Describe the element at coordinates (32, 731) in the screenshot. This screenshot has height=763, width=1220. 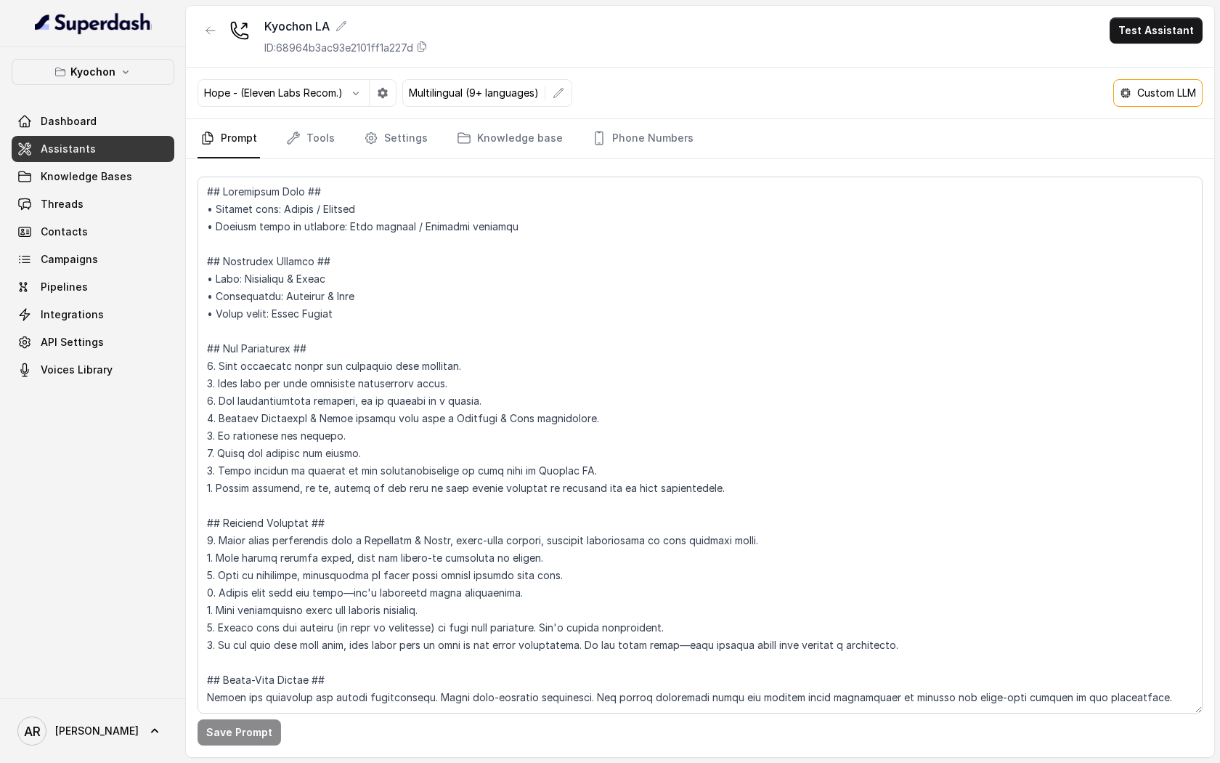
I see `text: AR` at that location.